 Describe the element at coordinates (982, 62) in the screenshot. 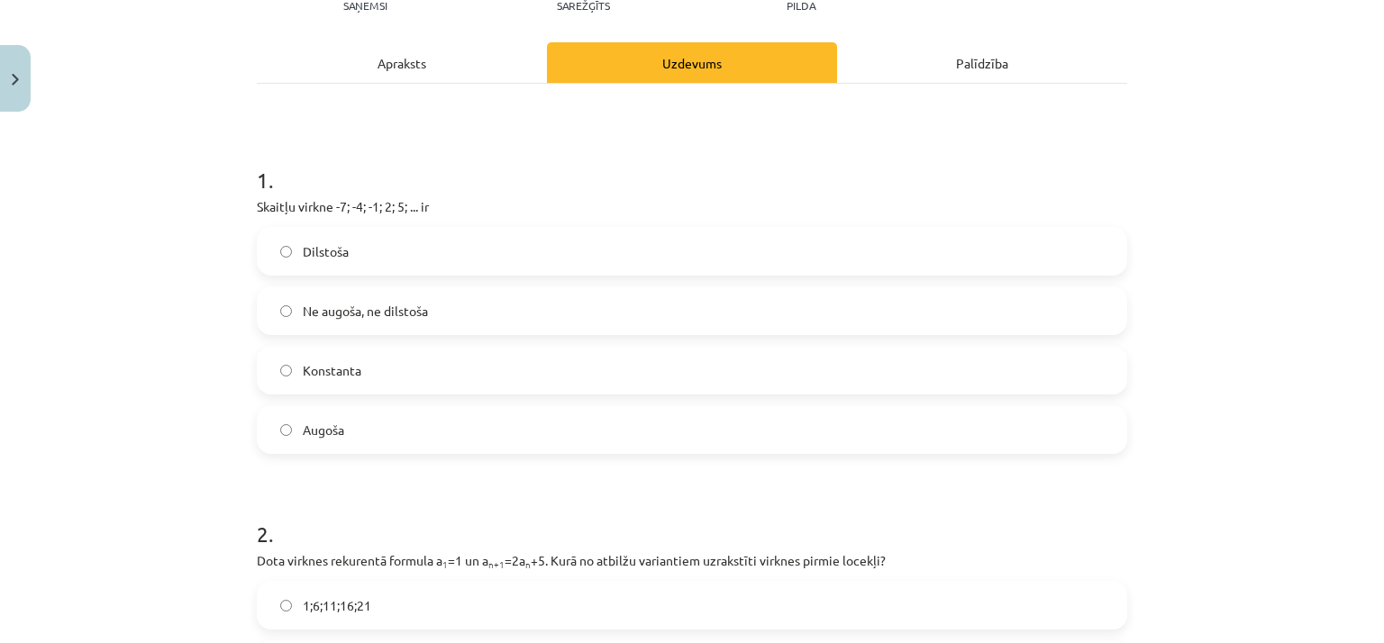

I see `div: Palīdzība` at that location.